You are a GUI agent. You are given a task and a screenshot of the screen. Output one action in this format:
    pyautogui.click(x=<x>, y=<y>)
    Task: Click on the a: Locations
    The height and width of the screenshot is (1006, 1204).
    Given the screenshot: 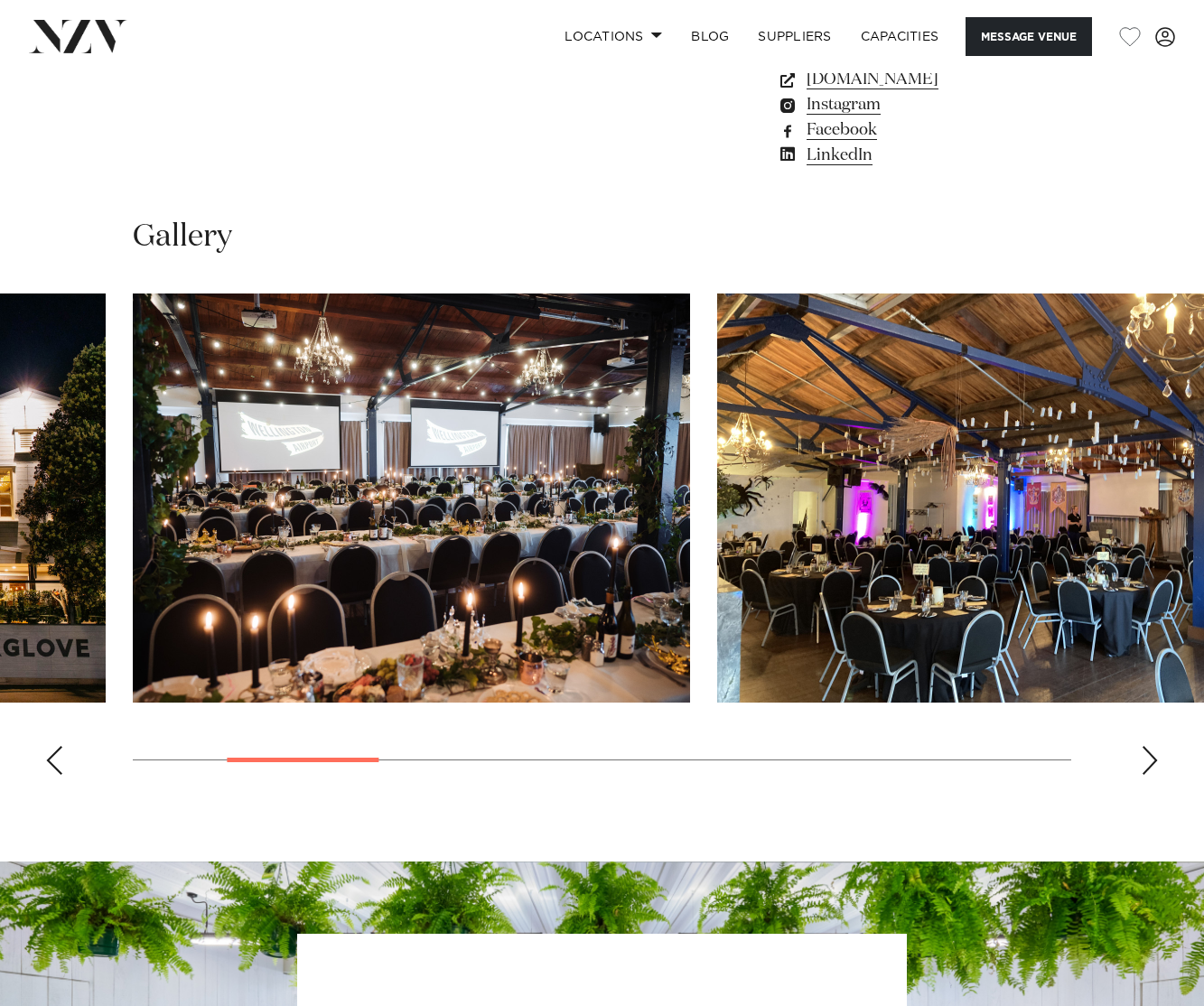 What is the action you would take?
    pyautogui.click(x=613, y=36)
    